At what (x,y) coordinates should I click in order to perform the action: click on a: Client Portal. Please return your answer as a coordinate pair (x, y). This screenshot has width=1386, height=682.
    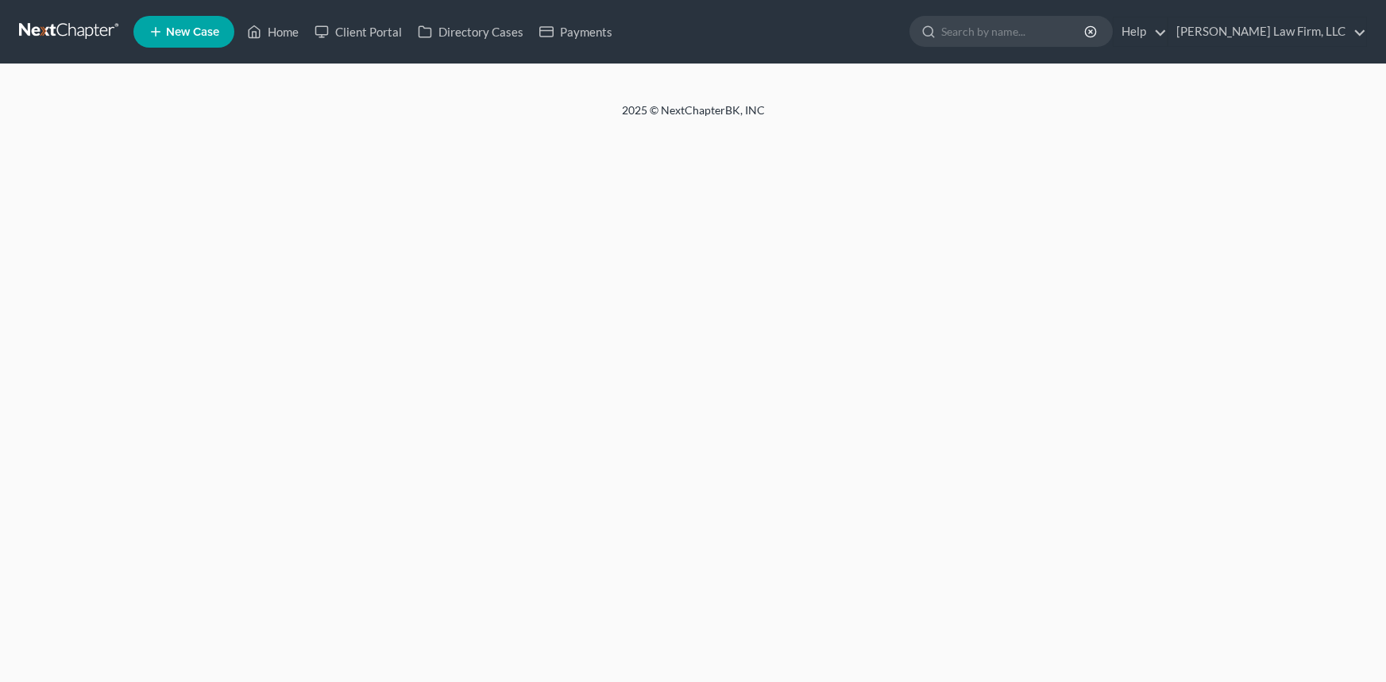
    Looking at the image, I should click on (358, 32).